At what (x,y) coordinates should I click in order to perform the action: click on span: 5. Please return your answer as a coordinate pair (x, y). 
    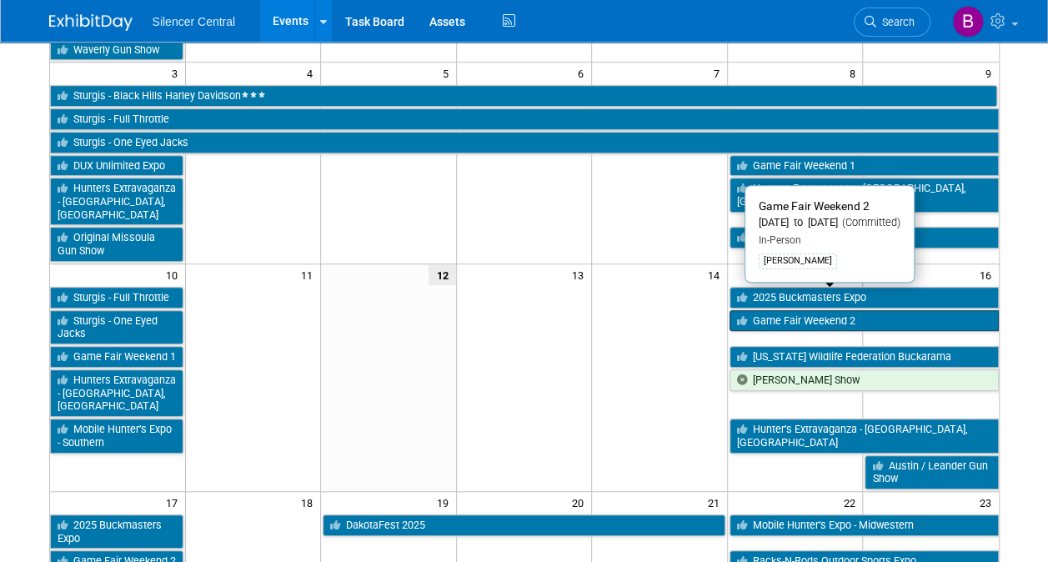
    Looking at the image, I should click on (449, 73).